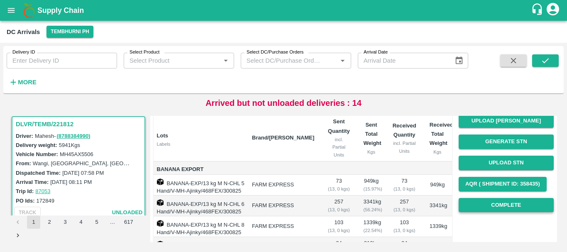  Describe the element at coordinates (37, 154) in the screenshot. I see `label: Vehicle Number:` at that location.